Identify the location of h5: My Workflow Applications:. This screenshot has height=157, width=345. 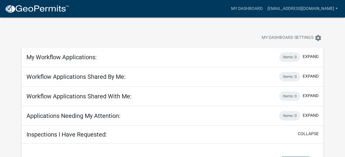
(62, 57).